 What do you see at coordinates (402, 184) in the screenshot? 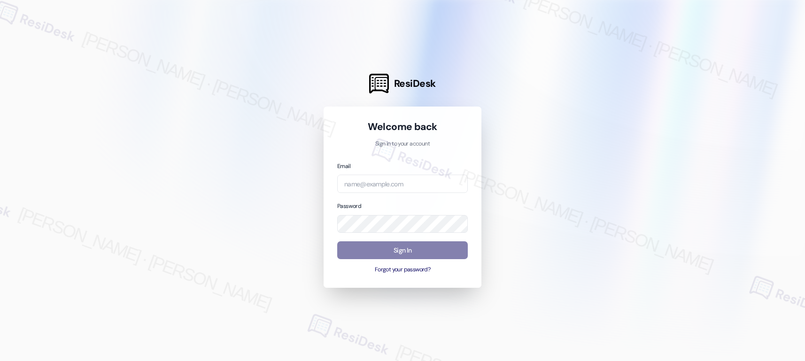
I see `input: name@example.com` at bounding box center [402, 184].